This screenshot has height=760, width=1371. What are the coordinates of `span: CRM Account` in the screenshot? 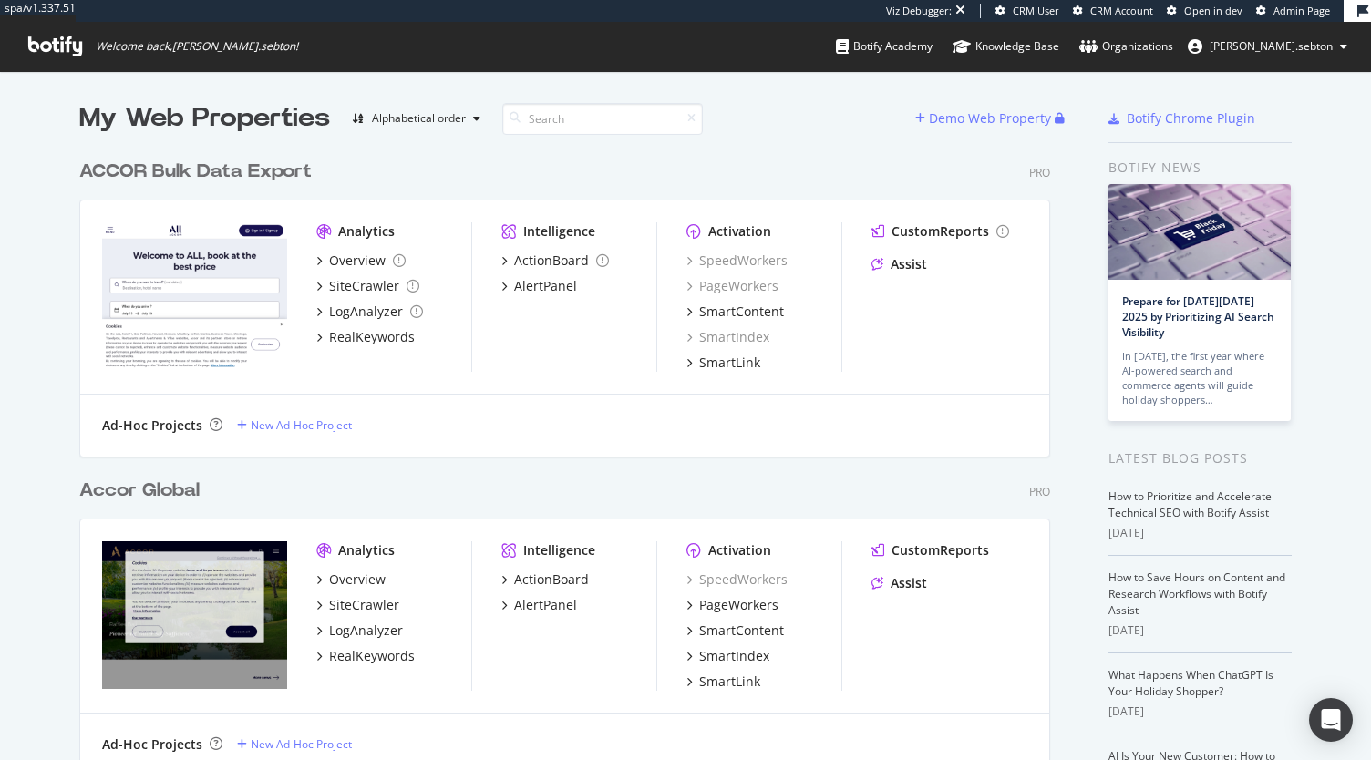 It's located at (1121, 10).